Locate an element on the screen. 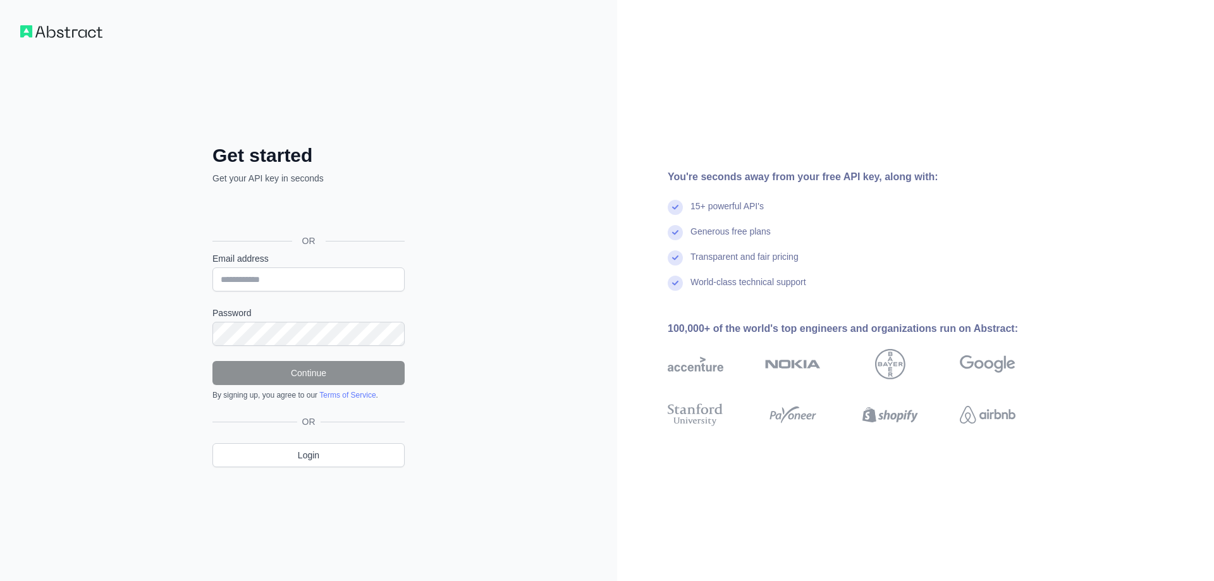  h2: Get started is located at coordinates (309, 156).